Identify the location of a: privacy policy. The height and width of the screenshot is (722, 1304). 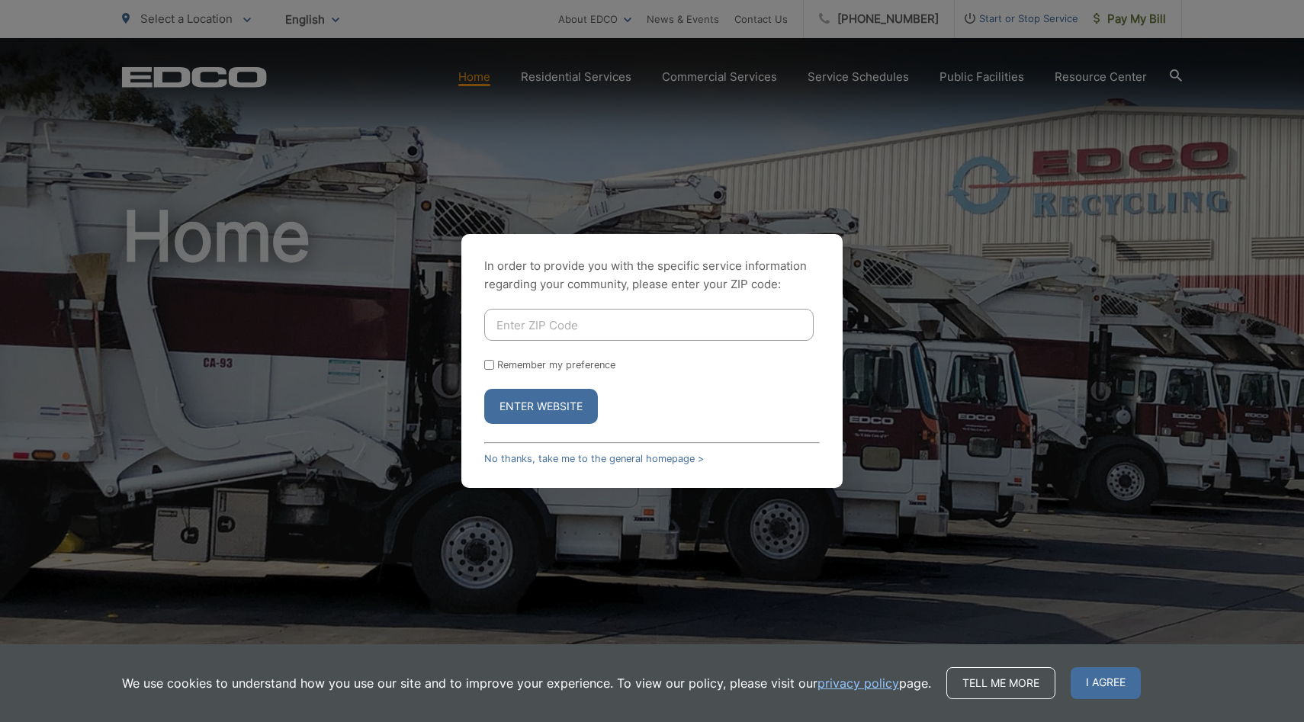
(858, 683).